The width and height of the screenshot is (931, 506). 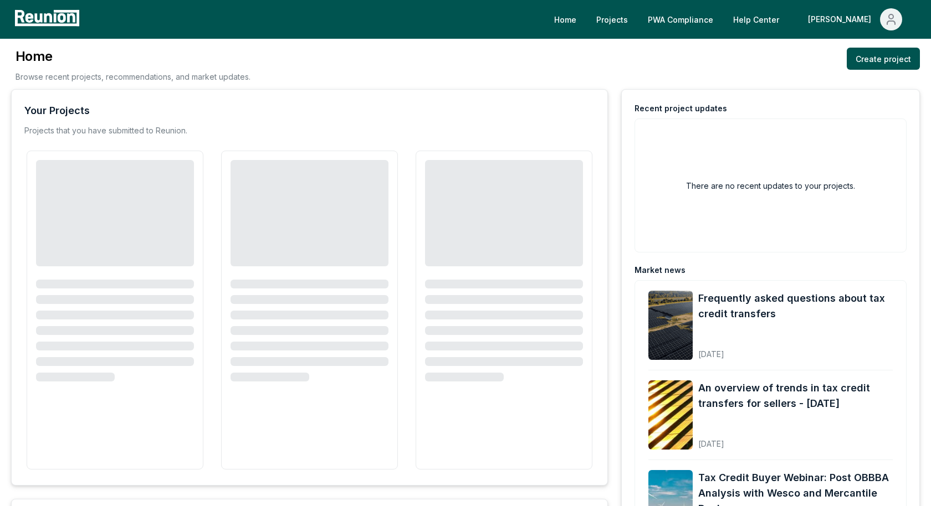 What do you see at coordinates (565, 19) in the screenshot?
I see `a: Home` at bounding box center [565, 19].